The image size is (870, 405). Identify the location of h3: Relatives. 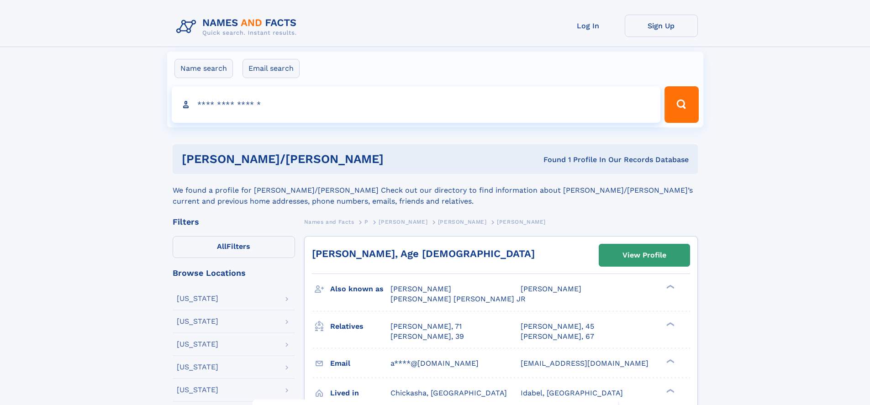
(360, 327).